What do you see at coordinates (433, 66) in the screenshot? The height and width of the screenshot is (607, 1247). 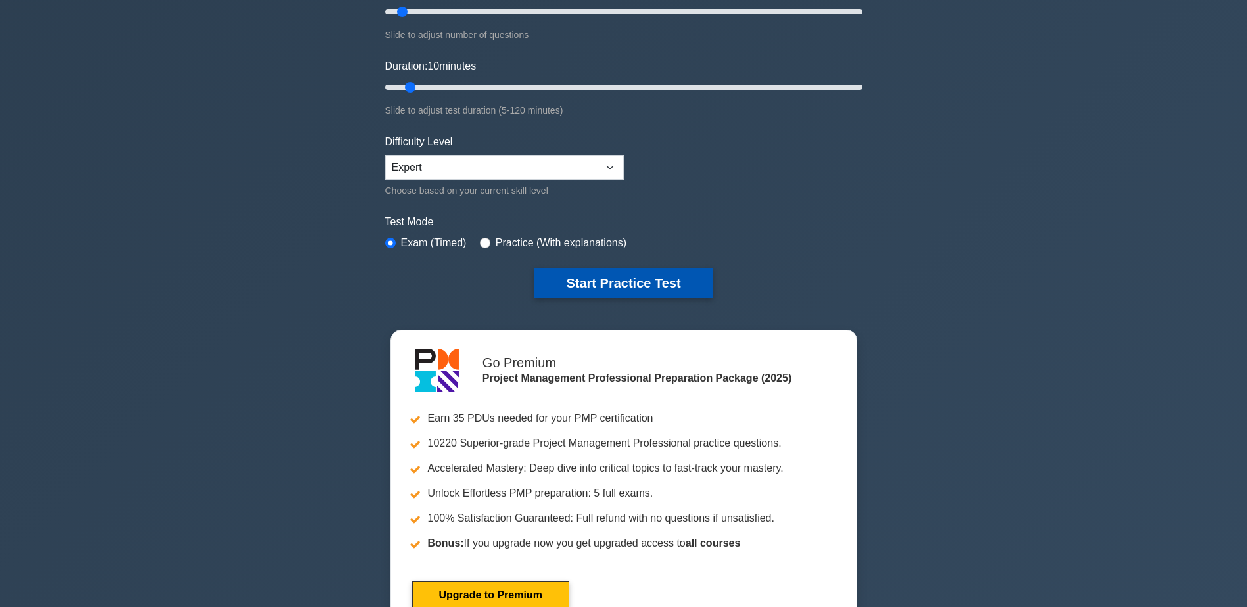 I see `span: 10` at bounding box center [433, 66].